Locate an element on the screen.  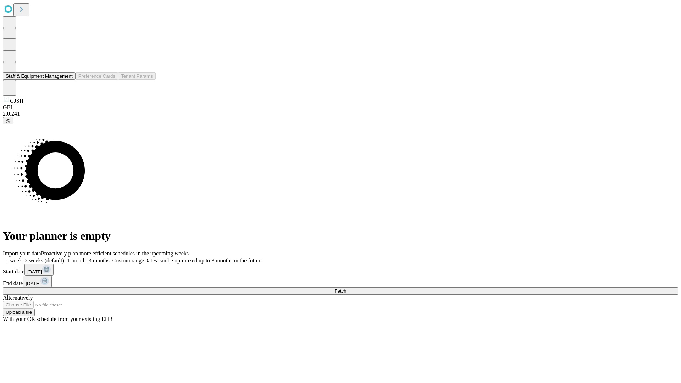
button: Preference Cards is located at coordinates (97, 76).